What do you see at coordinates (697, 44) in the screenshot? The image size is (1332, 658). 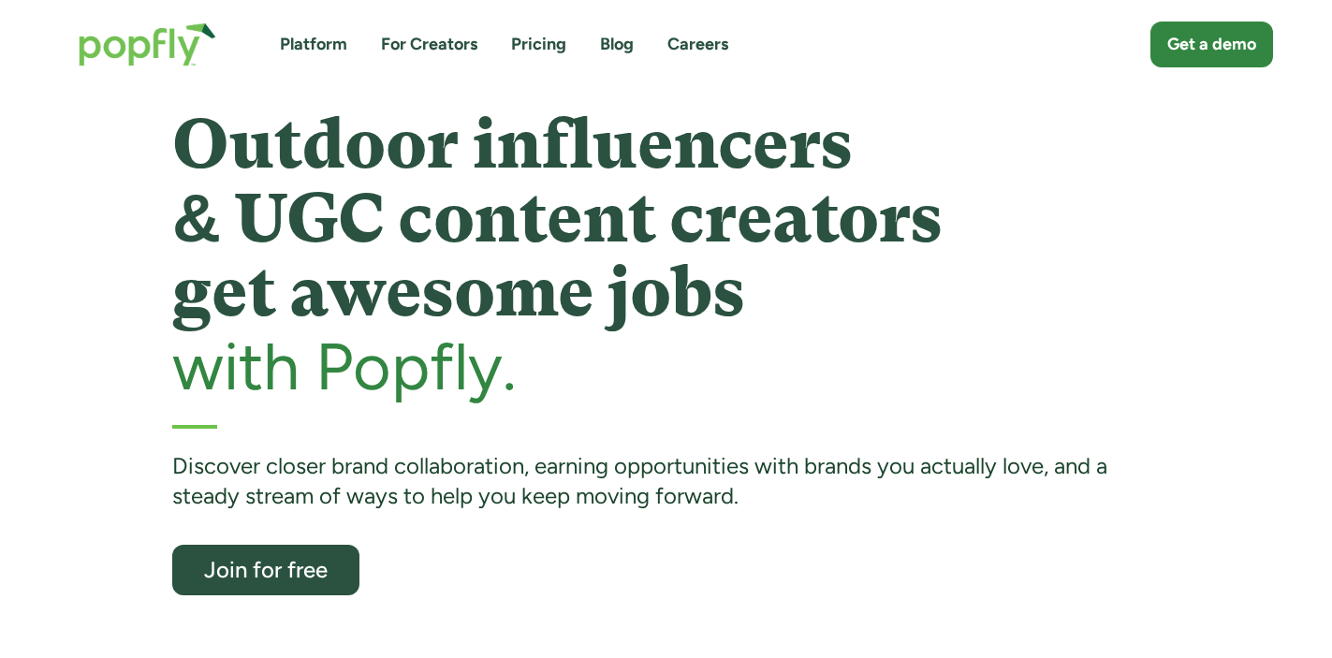 I see `a: Careers` at bounding box center [697, 44].